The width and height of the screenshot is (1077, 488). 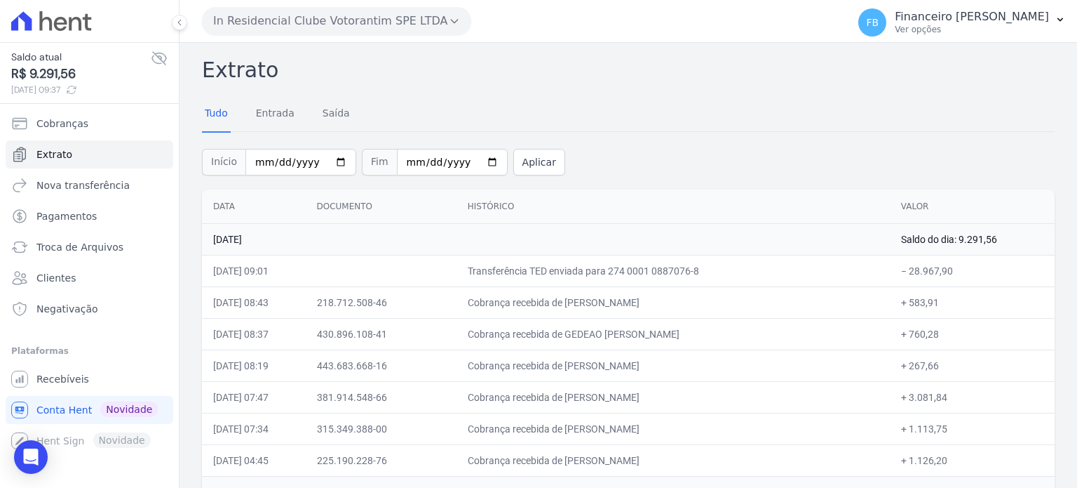 I want to click on span: Extrato, so click(x=54, y=154).